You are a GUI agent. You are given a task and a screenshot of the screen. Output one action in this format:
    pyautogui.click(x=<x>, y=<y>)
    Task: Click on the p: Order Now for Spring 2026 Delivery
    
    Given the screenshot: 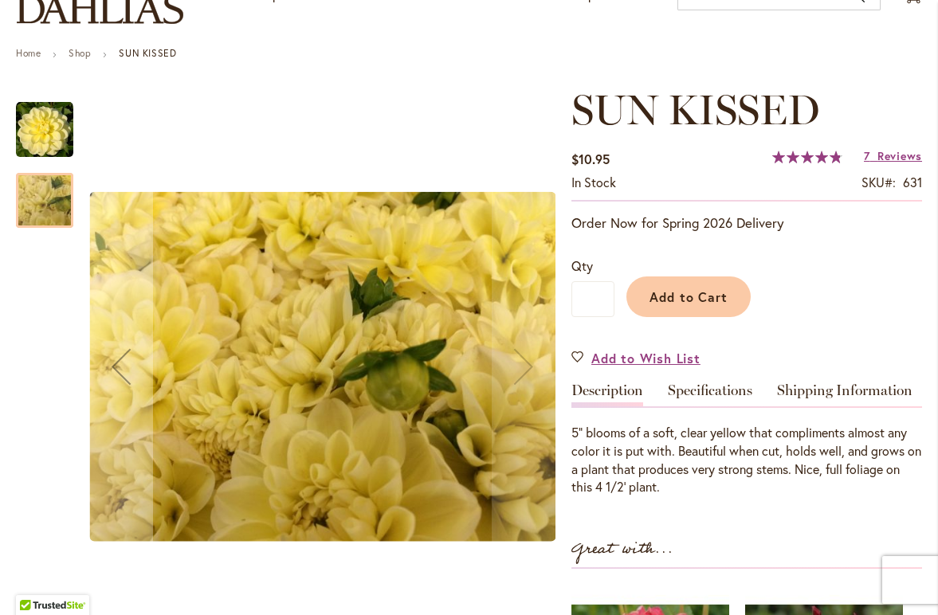 What is the action you would take?
    pyautogui.click(x=747, y=223)
    